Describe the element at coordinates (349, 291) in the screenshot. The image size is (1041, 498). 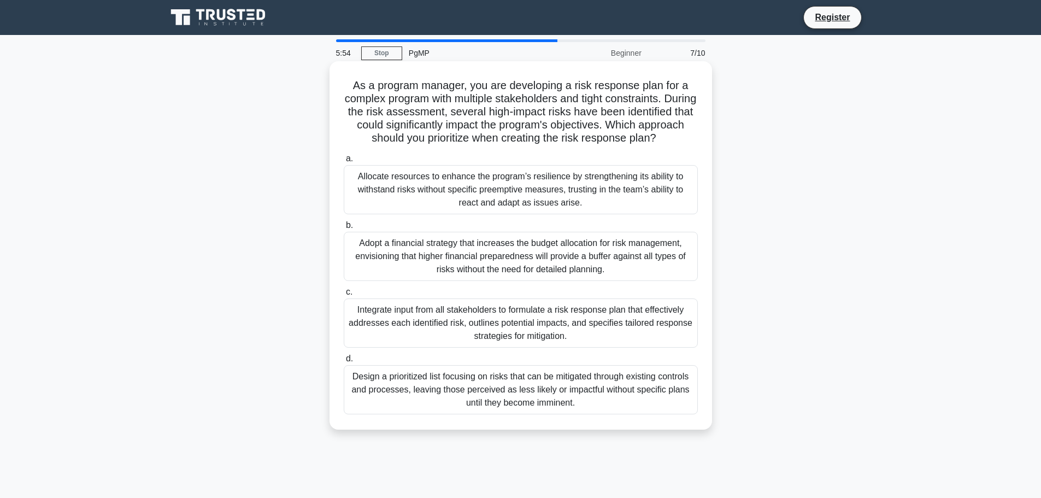
I see `span: c.` at that location.